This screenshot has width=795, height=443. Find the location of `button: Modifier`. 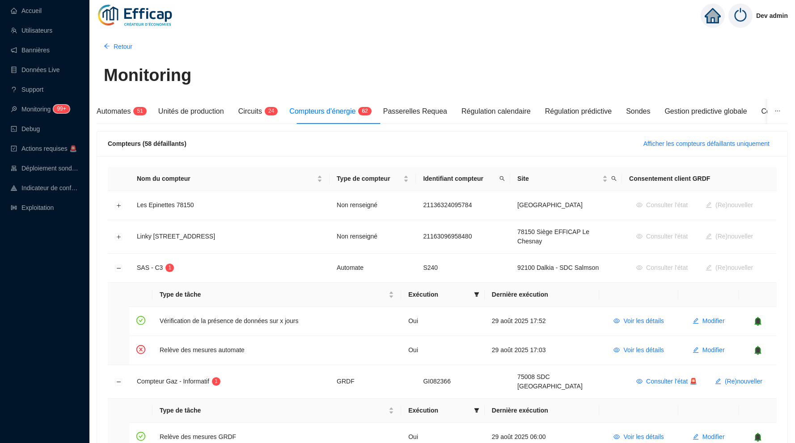

button: Modifier is located at coordinates (709, 350).